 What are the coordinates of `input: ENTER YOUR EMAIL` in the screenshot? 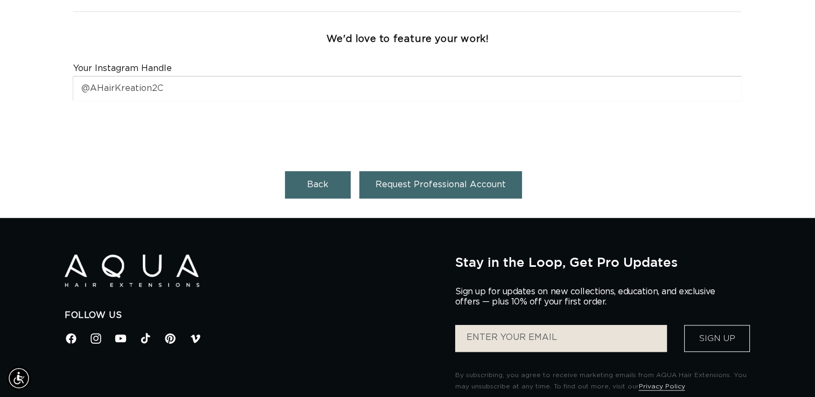 It's located at (561, 339).